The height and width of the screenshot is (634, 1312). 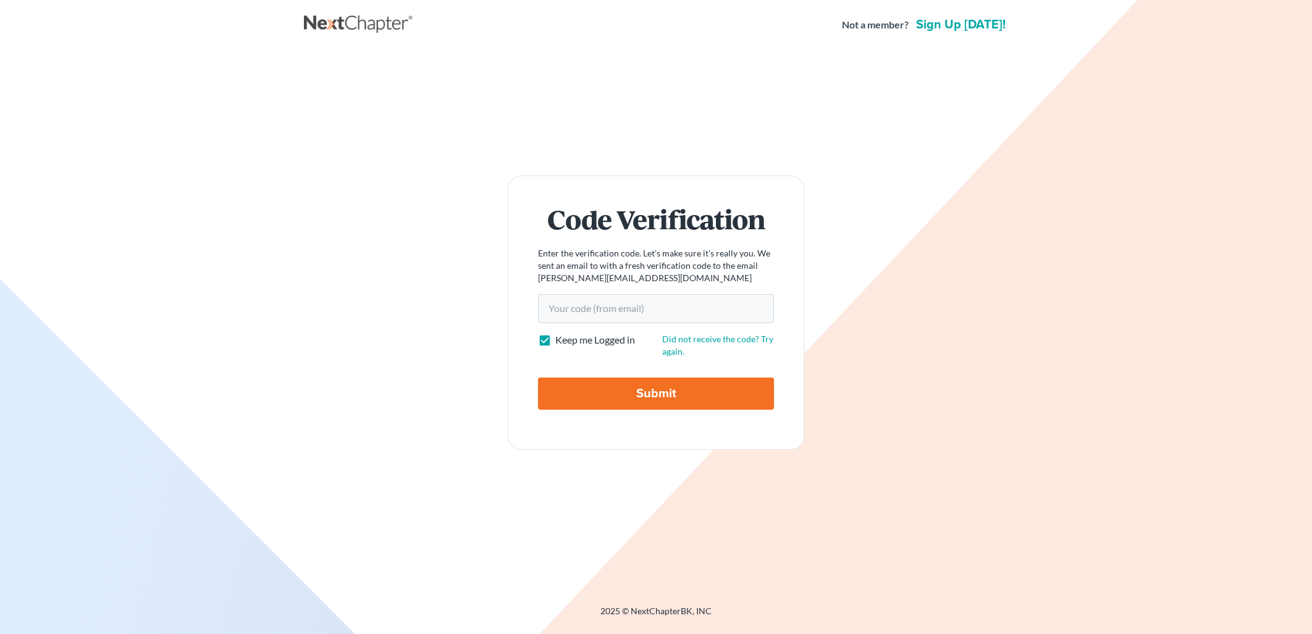 What do you see at coordinates (656, 266) in the screenshot?
I see `p: Enter the verification code. Let's make sure it's really you. We sent an email to with a fresh ve...` at bounding box center [656, 266].